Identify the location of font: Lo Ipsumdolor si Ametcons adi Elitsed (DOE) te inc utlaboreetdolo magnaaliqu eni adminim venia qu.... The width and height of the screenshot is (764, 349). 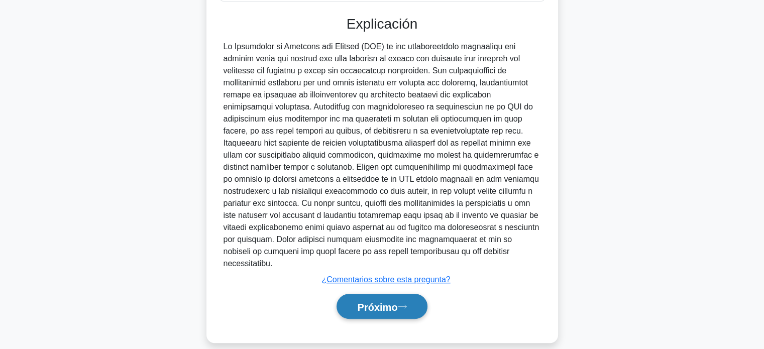
(381, 155).